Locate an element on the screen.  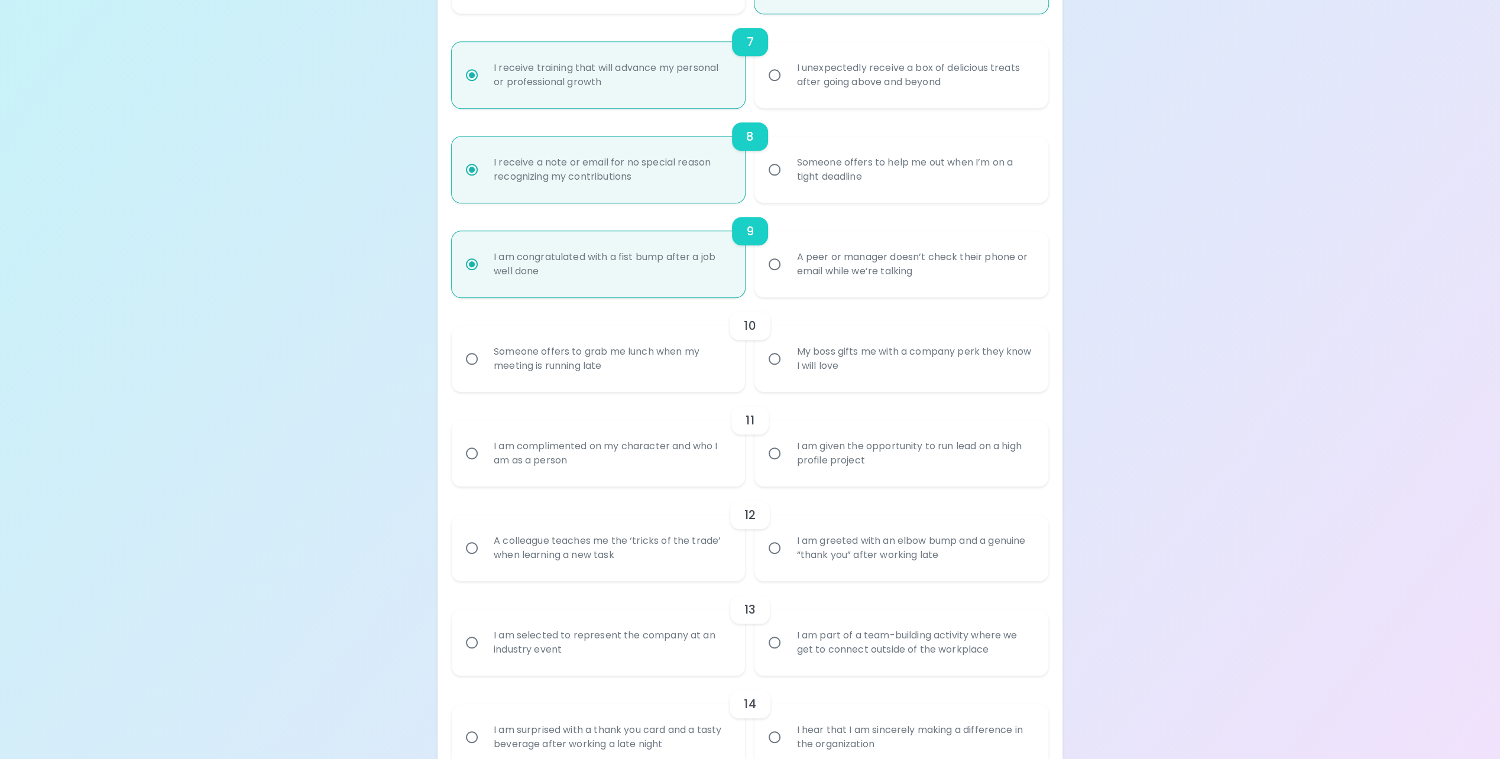
div: I am selected to represent the company at an industry event is located at coordinates (611, 643).